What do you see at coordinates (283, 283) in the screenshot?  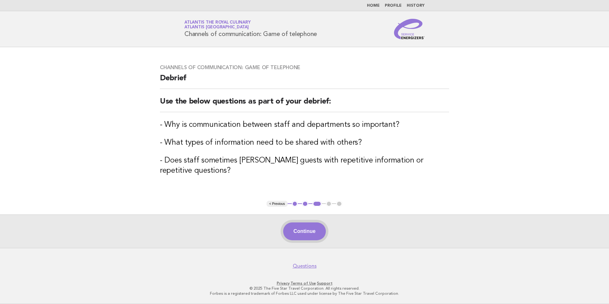 I see `a: Privacy` at bounding box center [283, 283].